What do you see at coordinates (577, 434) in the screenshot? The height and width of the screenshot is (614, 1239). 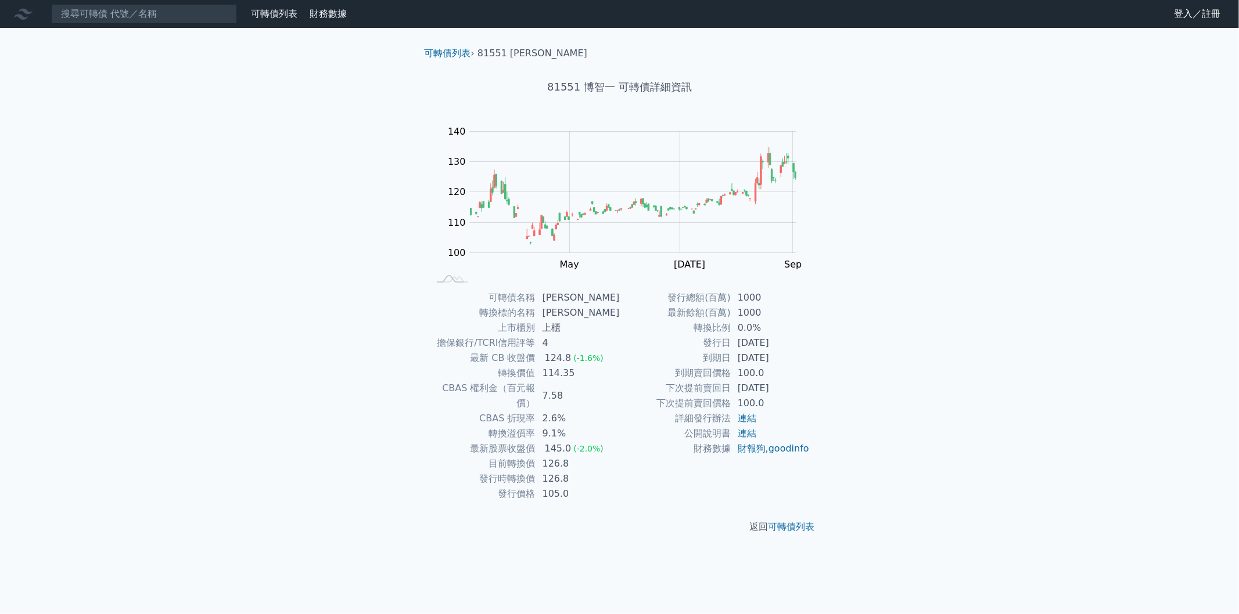 I see `td: 9.1%` at bounding box center [577, 434].